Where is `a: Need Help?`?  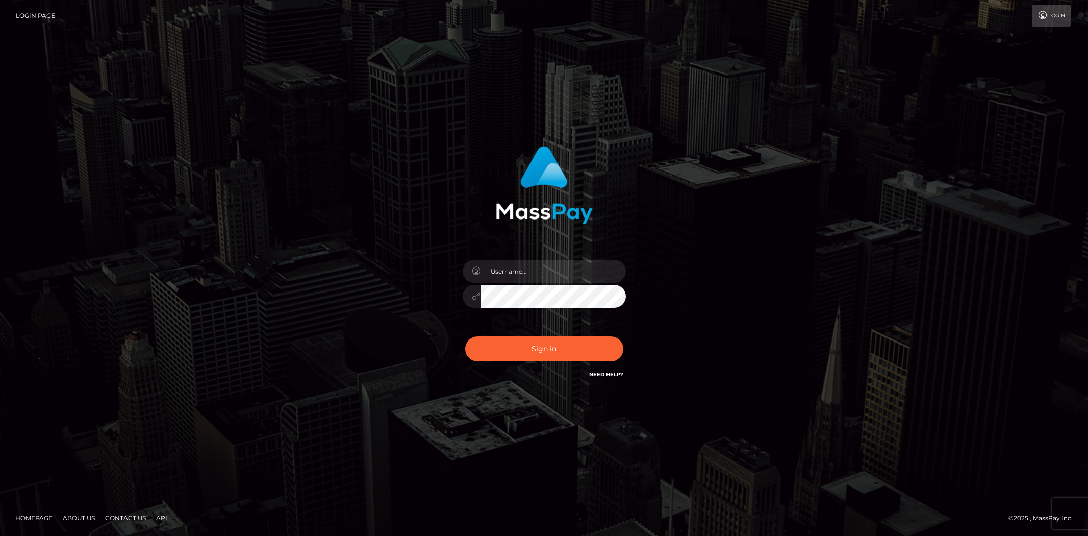
a: Need Help? is located at coordinates (606, 374).